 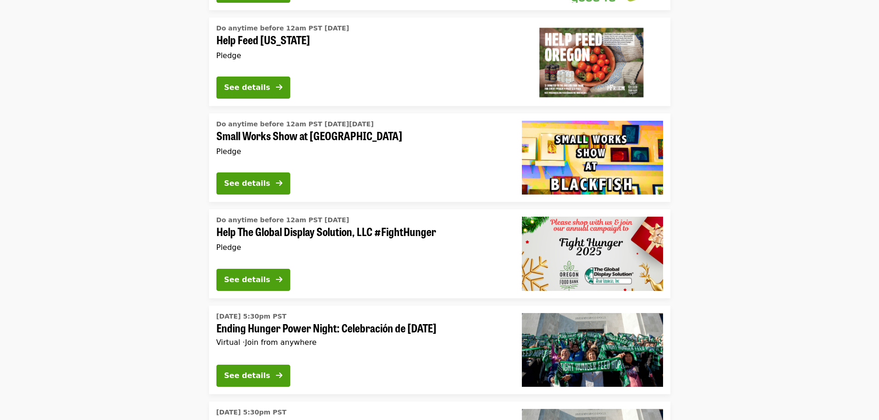 What do you see at coordinates (593, 158) in the screenshot?
I see `img: Small Works Show at Blackfish Gallery organized by Oregon Food Bank` at bounding box center [593, 158].